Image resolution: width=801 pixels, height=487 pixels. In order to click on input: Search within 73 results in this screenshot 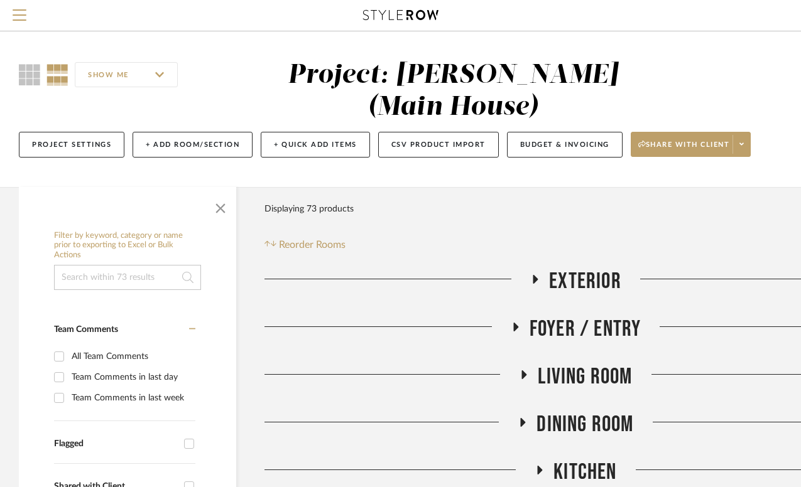, I will do `click(128, 278)`.